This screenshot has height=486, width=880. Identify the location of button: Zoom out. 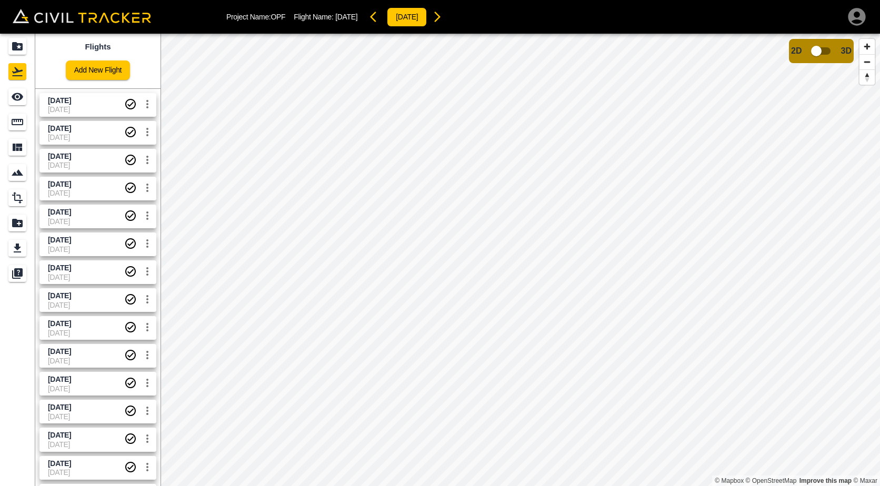
(867, 62).